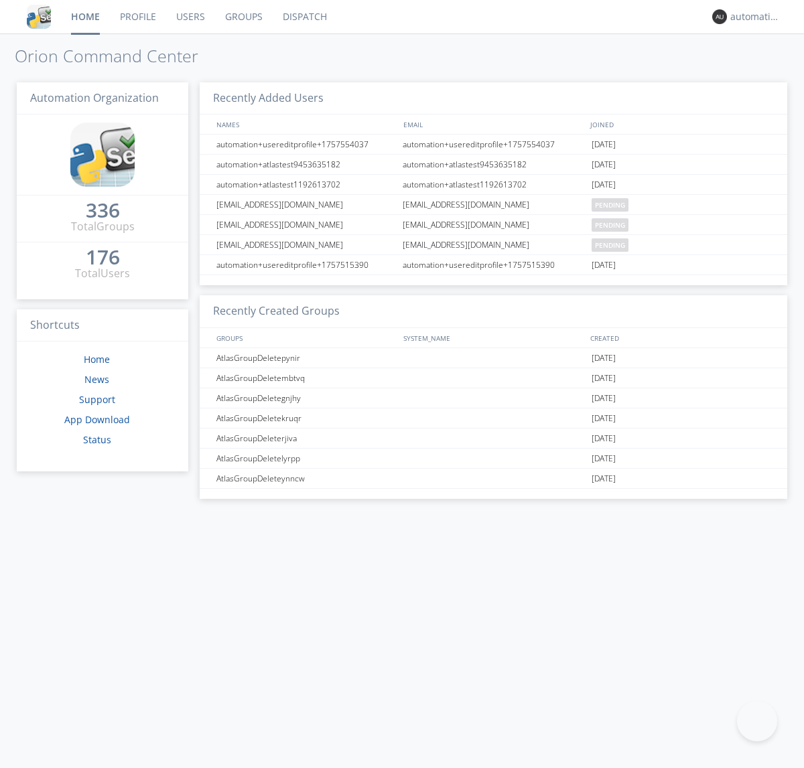  I want to click on div: AtlasGroupDeleterjiva, so click(305, 438).